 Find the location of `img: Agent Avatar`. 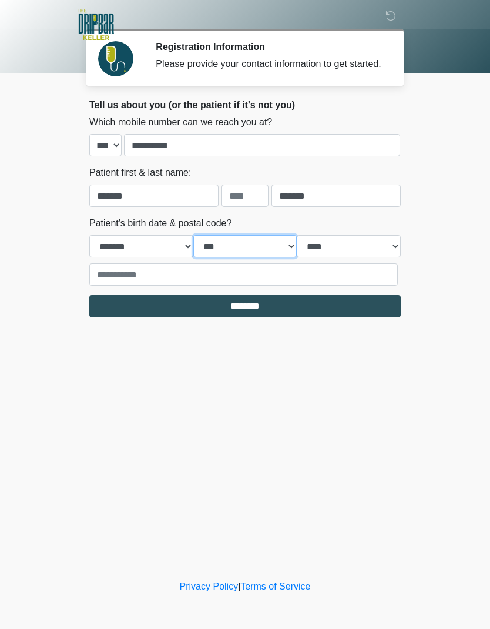

img: Agent Avatar is located at coordinates (116, 59).